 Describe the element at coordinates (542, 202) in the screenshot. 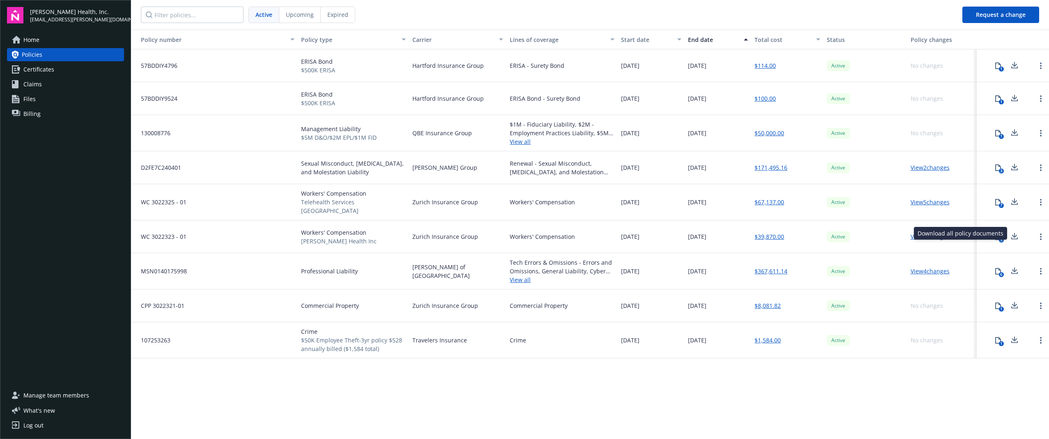

I see `div: Workers' Compensation` at that location.